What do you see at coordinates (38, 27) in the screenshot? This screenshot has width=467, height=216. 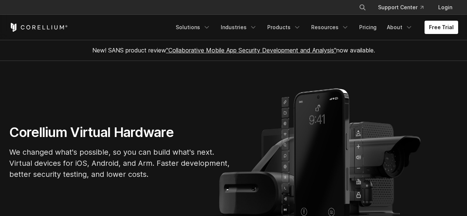 I see `a: Corellium Home` at bounding box center [38, 27].